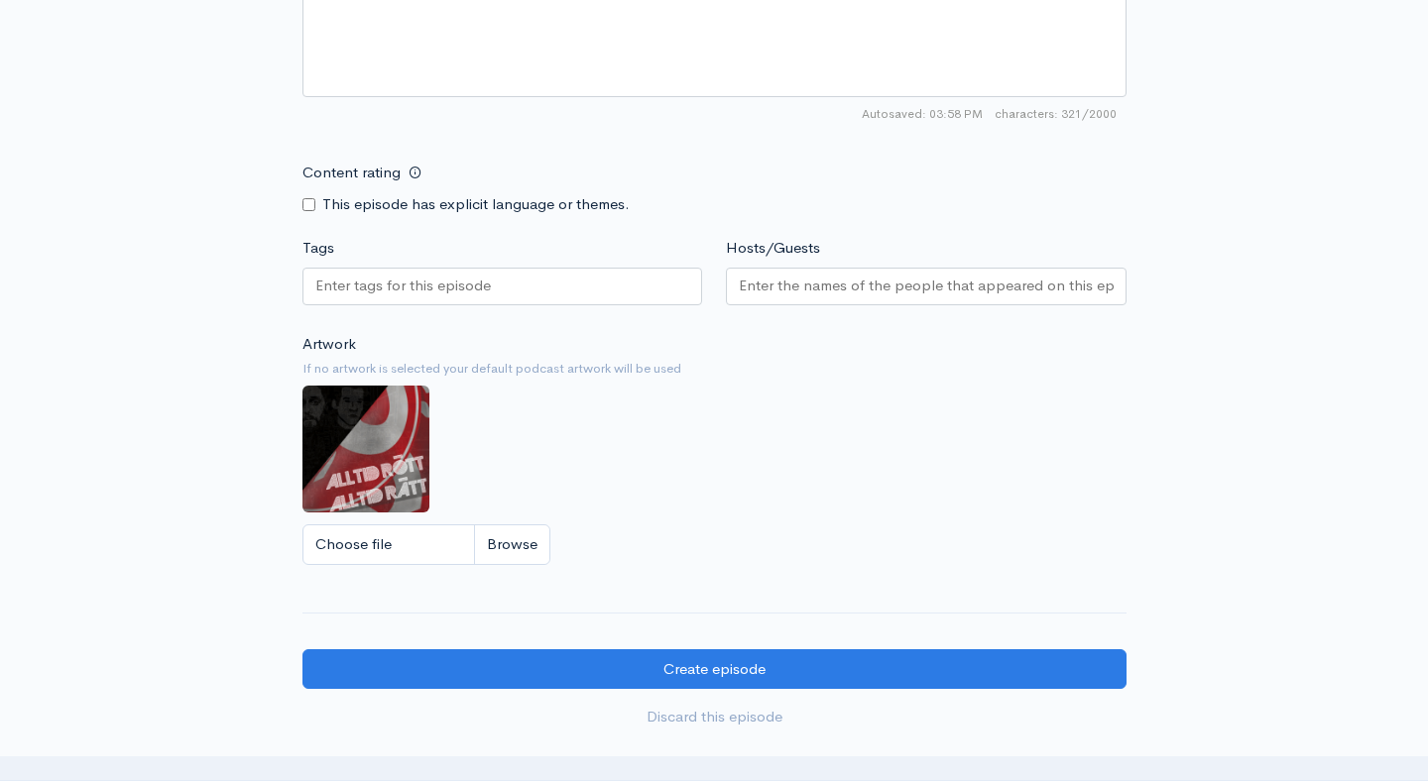 The image size is (1428, 781). I want to click on input: Create episode, so click(714, 669).